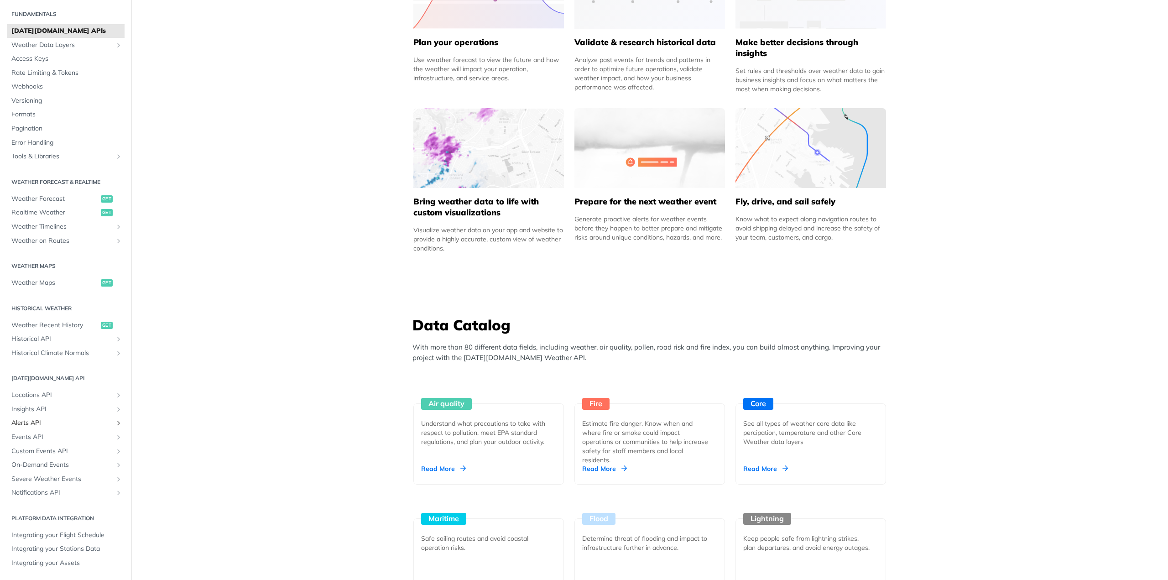  I want to click on div: Estimate fire danger. Know when and where fire or smoke could impact operations or communities to..., so click(646, 442).